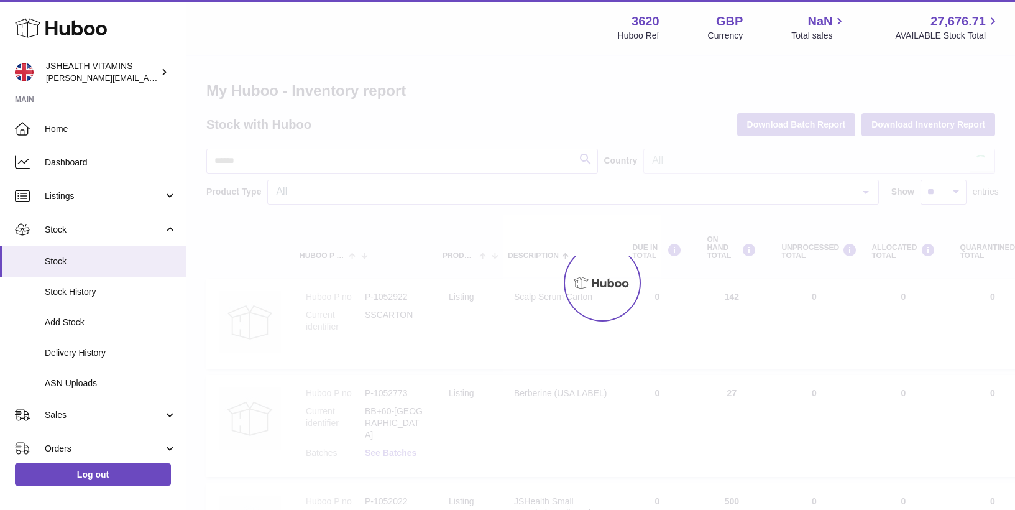 The image size is (1015, 510). Describe the element at coordinates (645, 21) in the screenshot. I see `strong: 3620` at that location.